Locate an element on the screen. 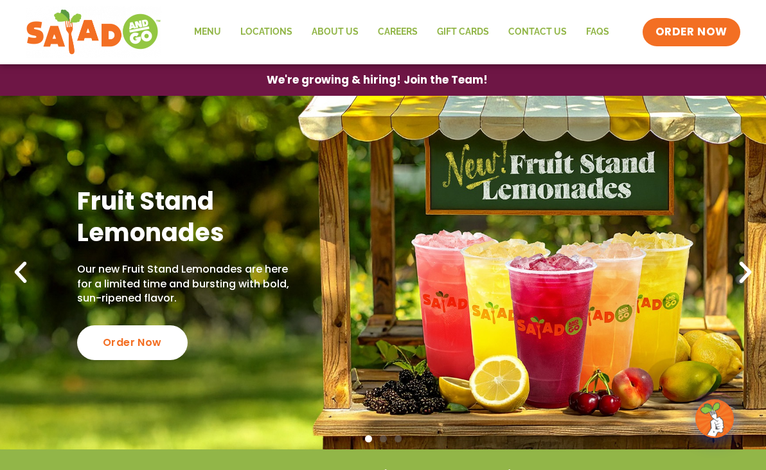 This screenshot has height=470, width=766. nav: Menu is located at coordinates (402, 32).